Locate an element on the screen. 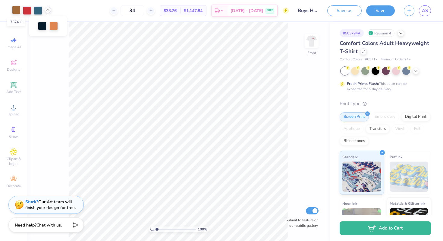 This screenshot has width=443, height=241. div: This color can be expedited for 5 day delivery. is located at coordinates (384, 86).